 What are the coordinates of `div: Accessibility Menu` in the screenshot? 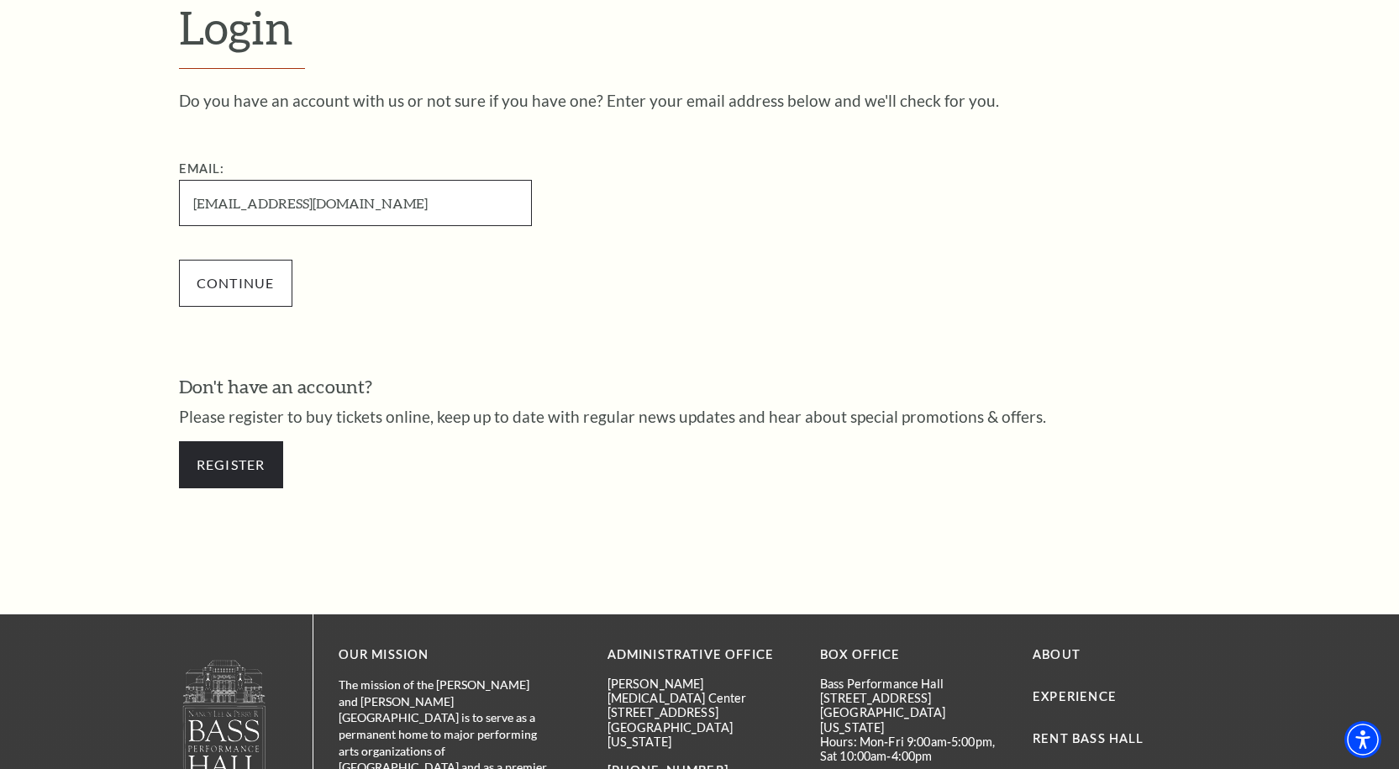 It's located at (1363, 740).